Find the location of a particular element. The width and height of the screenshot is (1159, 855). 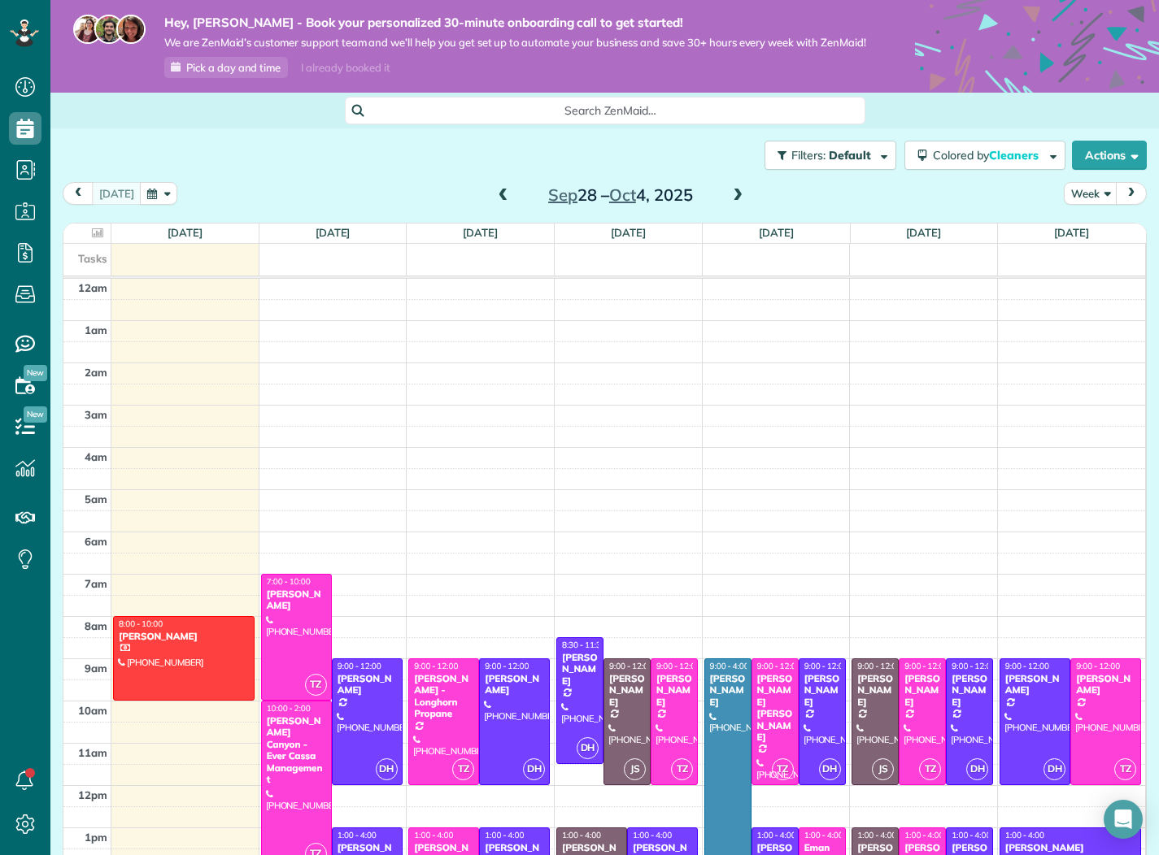

span: We are ZenMaid’s customer support team and we’ll help you get set up to automate your business an... is located at coordinates (515, 42).